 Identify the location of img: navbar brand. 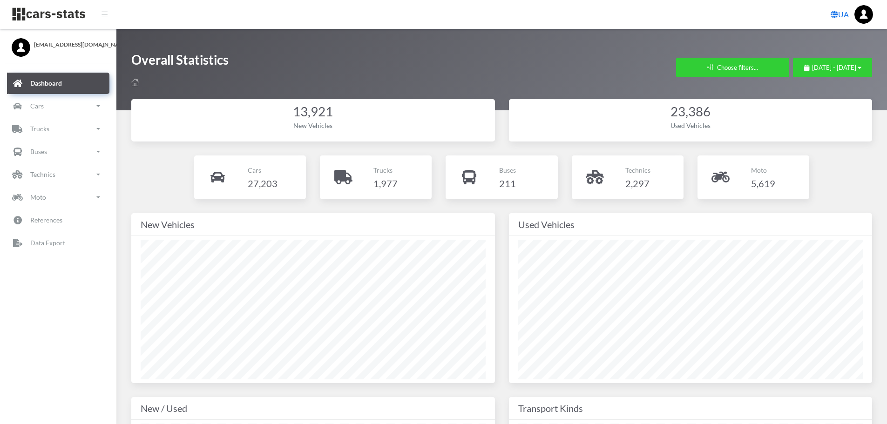
(49, 14).